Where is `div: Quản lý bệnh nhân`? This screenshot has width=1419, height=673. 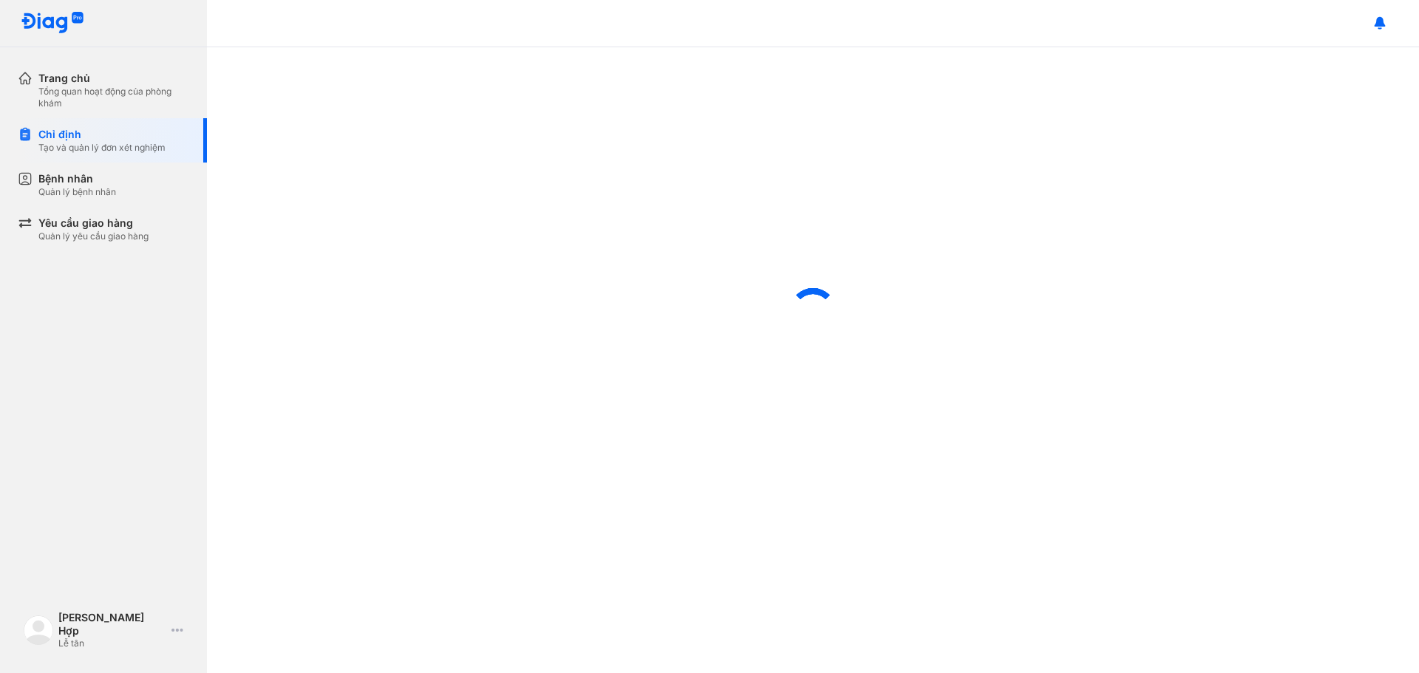 div: Quản lý bệnh nhân is located at coordinates (77, 192).